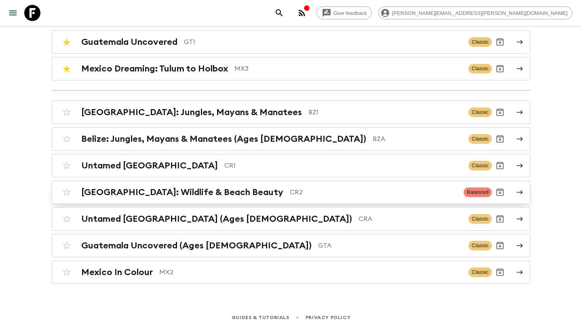 Image resolution: width=582 pixels, height=328 pixels. Describe the element at coordinates (260, 318) in the screenshot. I see `a: Guides & Tutorials` at that location.